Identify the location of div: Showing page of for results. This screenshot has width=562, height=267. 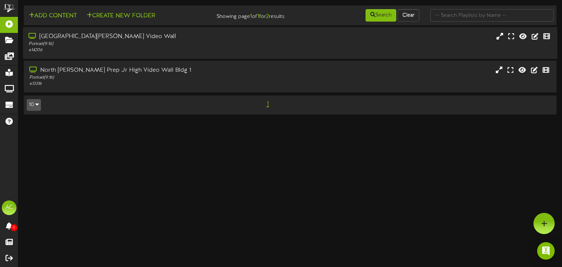
(245, 15).